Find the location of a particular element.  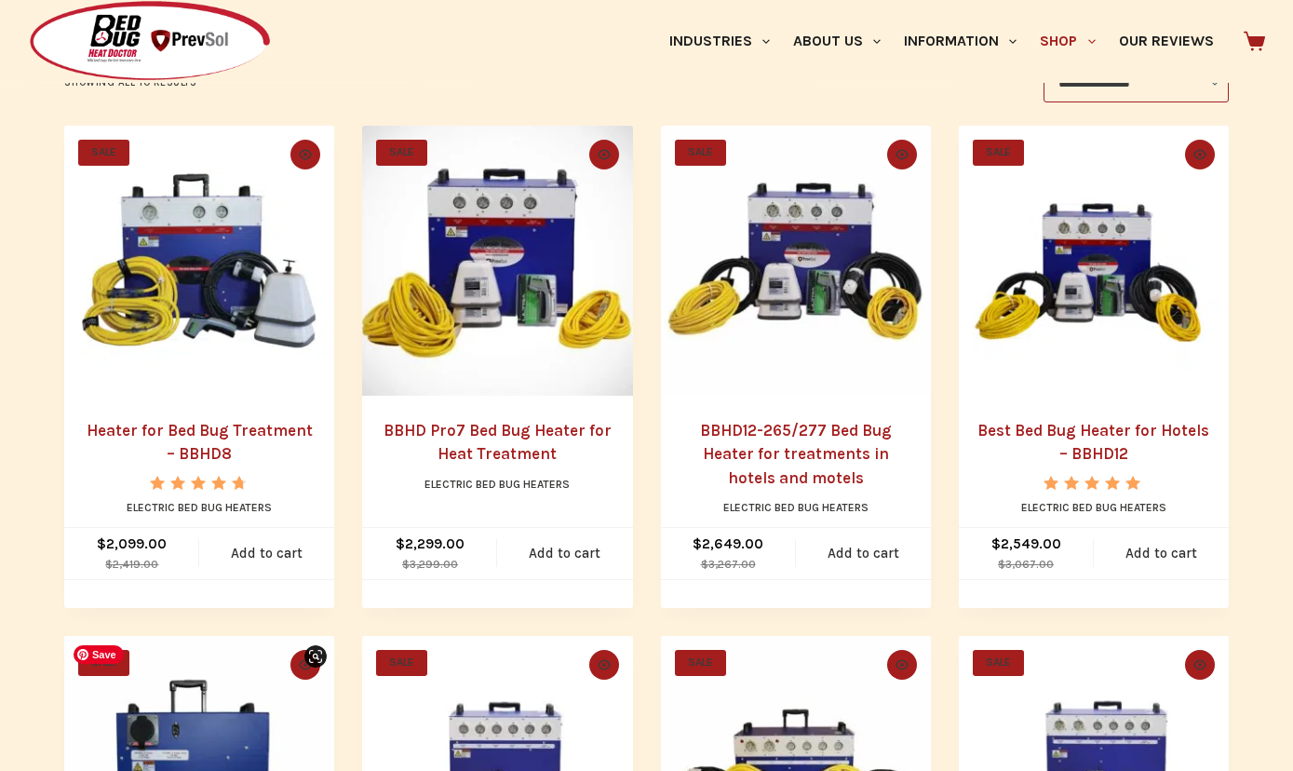

a: Best Bed Bug Heater for Hotels – BBHD12 is located at coordinates (1093, 442).